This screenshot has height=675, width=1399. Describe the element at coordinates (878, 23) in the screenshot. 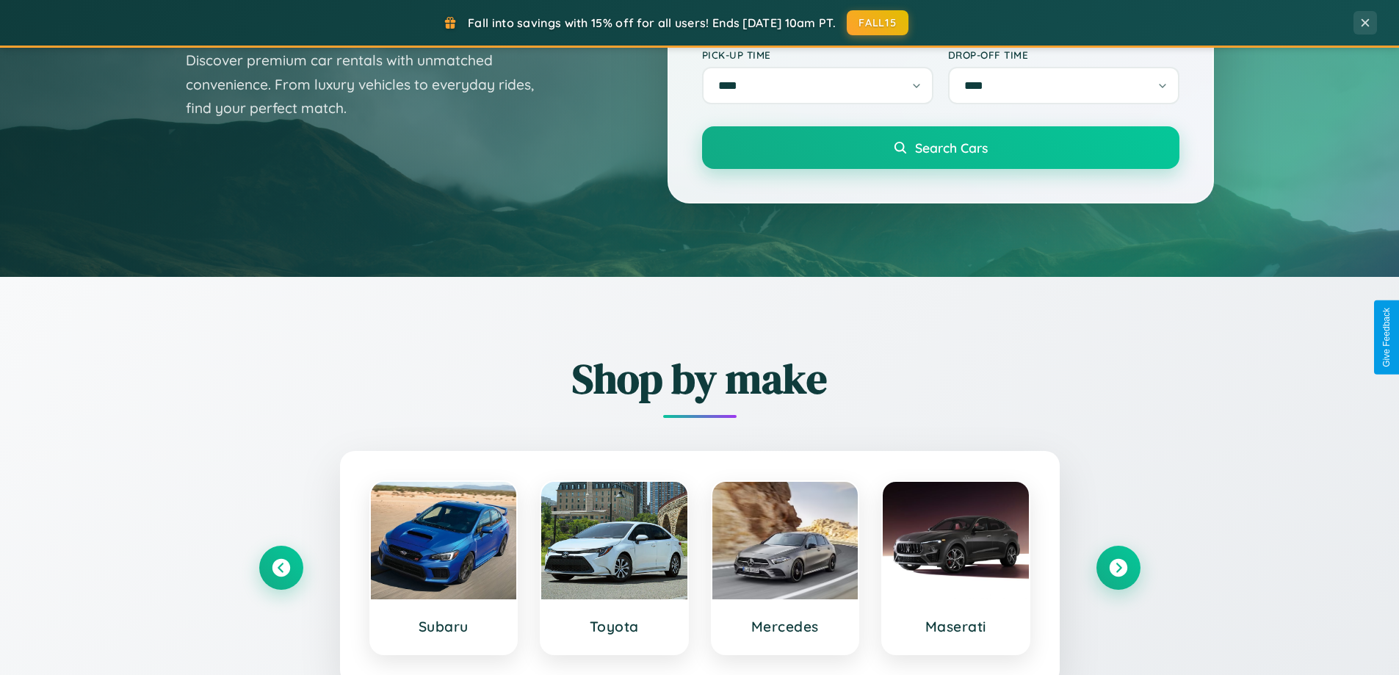

I see `button: FALL15` at that location.